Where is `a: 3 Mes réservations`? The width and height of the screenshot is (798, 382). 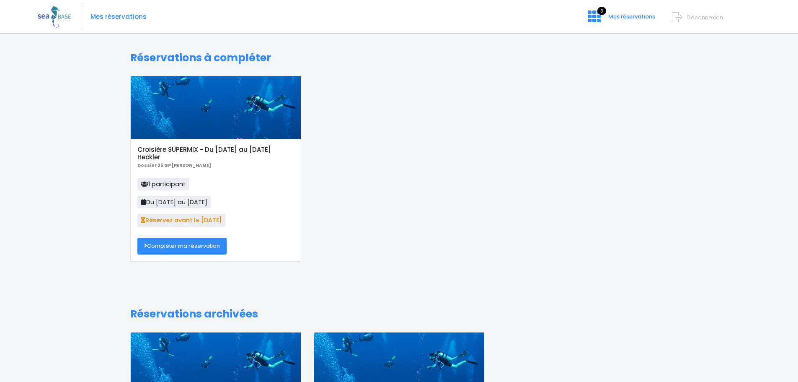 a: 3 Mes réservations is located at coordinates (620, 19).